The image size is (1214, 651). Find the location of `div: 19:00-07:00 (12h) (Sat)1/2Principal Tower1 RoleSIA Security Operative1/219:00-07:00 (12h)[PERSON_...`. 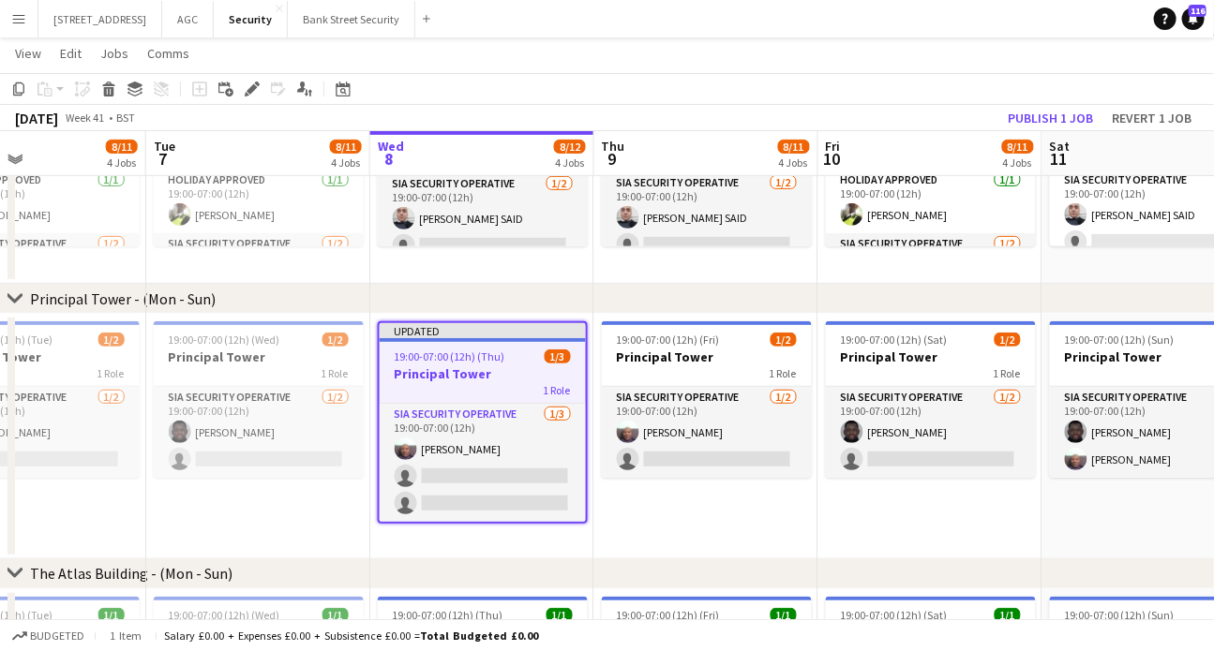

div: 19:00-07:00 (12h) (Sat)1/2Principal Tower1 RoleSIA Security Operative1/219:00-07:00 (12h)[PERSON_... is located at coordinates (931, 399).